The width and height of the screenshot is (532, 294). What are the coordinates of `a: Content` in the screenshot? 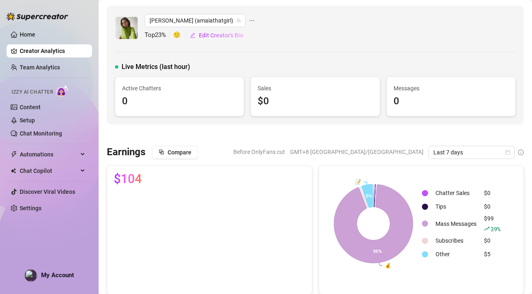 It's located at (30, 107).